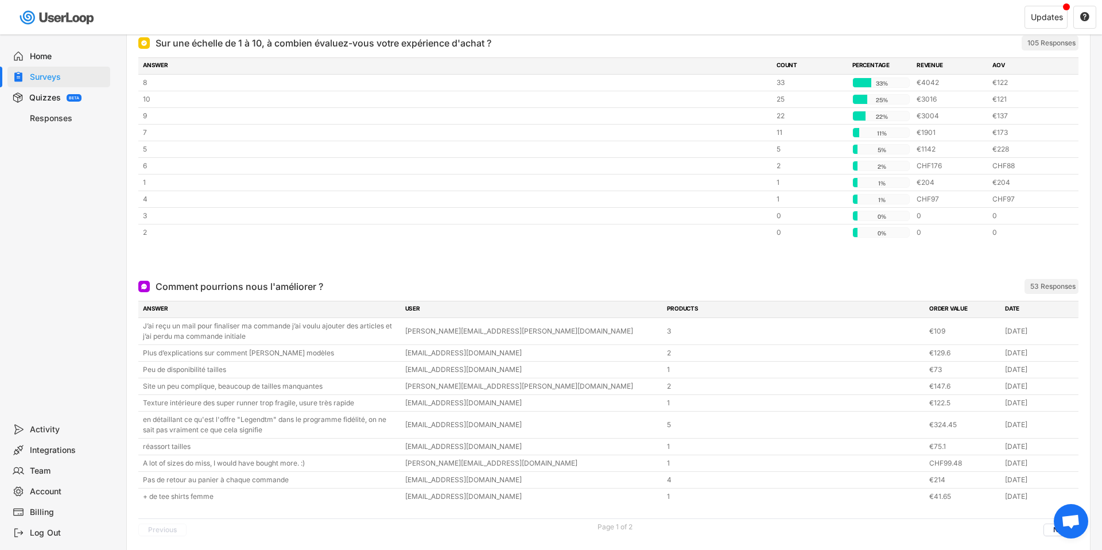 The image size is (1102, 550). What do you see at coordinates (270, 331) in the screenshot?
I see `div: J’ai reçu un mail pour finaliser ma commande j’ai voulu ajouter des articles et j’ai perdu ma com...` at bounding box center [270, 331].